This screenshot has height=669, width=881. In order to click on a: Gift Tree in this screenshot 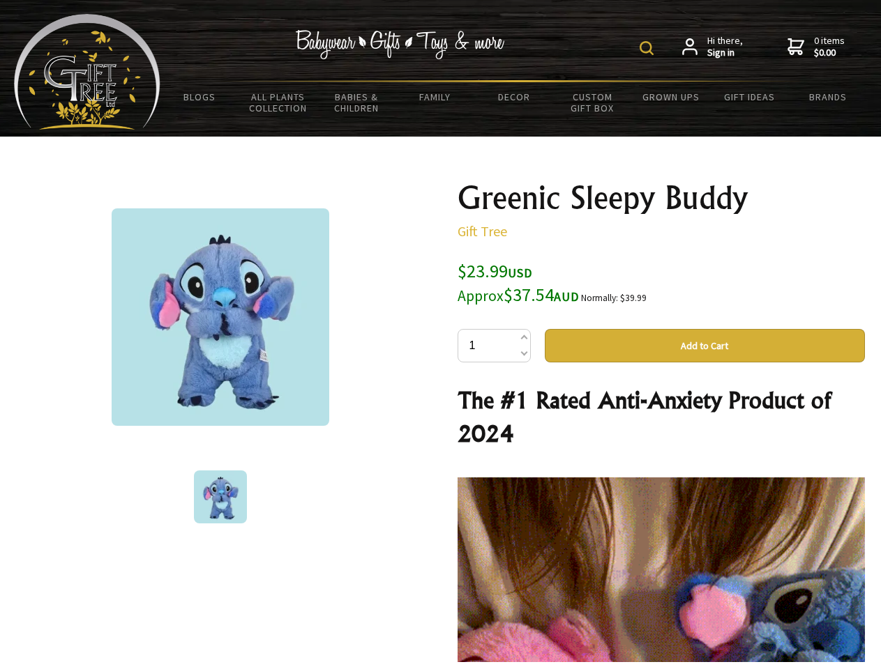, I will do `click(482, 231)`.